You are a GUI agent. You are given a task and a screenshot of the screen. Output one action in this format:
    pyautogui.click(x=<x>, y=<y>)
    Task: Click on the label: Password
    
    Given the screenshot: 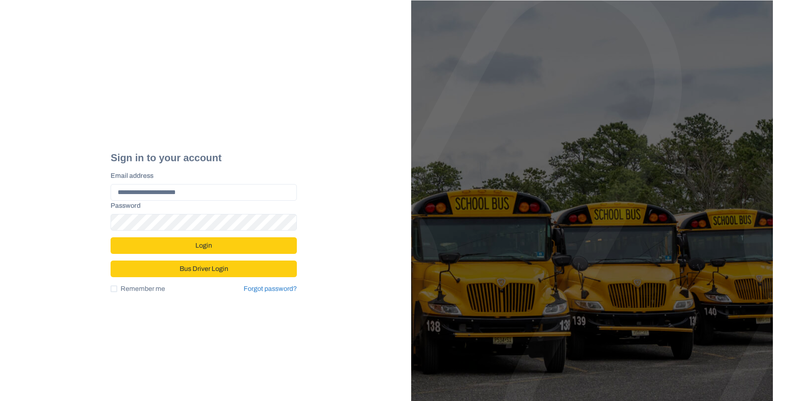 What is the action you would take?
    pyautogui.click(x=201, y=206)
    